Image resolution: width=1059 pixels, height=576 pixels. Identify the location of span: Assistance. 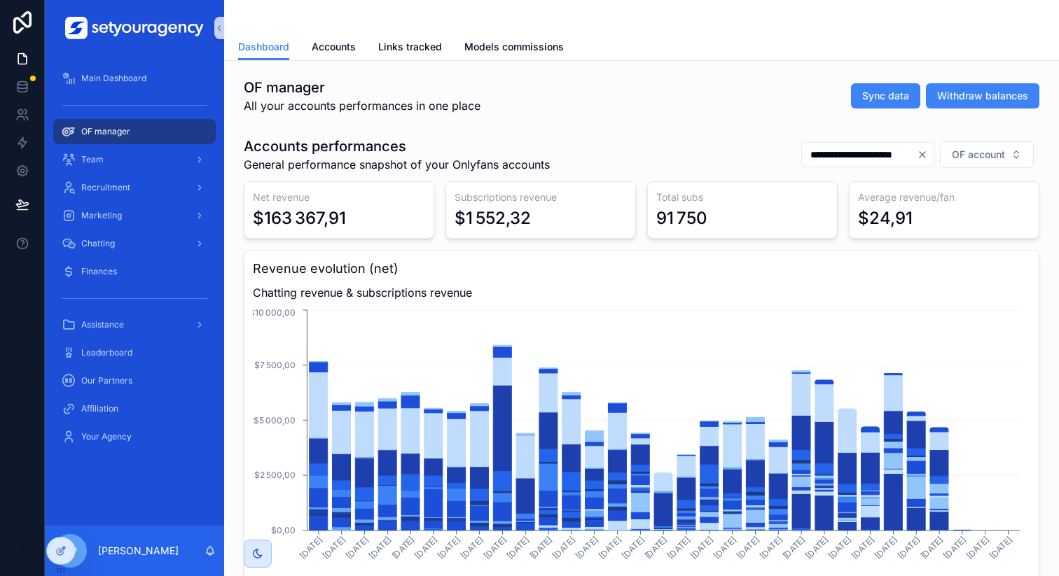
(102, 325).